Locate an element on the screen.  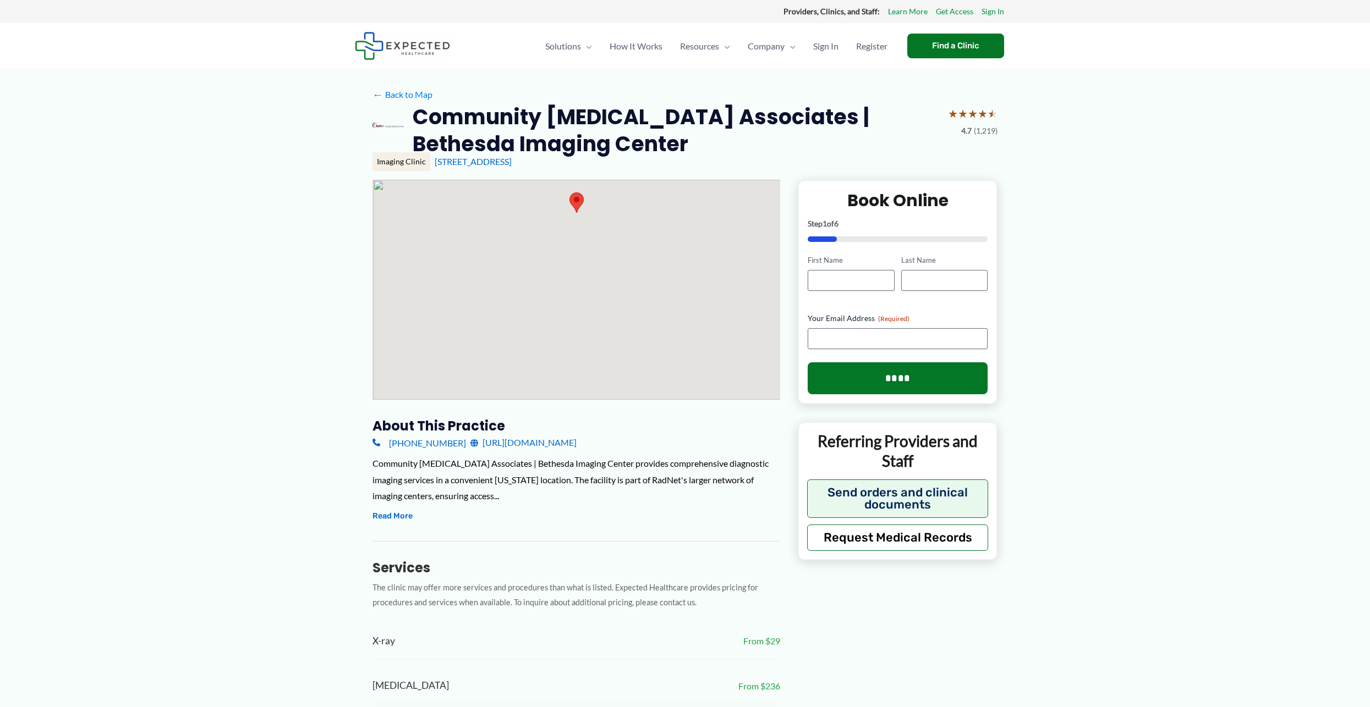
button: Read More is located at coordinates (392, 517).